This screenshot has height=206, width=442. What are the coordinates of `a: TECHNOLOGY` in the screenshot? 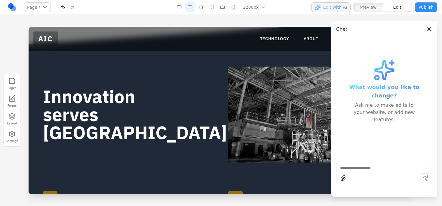 It's located at (246, 12).